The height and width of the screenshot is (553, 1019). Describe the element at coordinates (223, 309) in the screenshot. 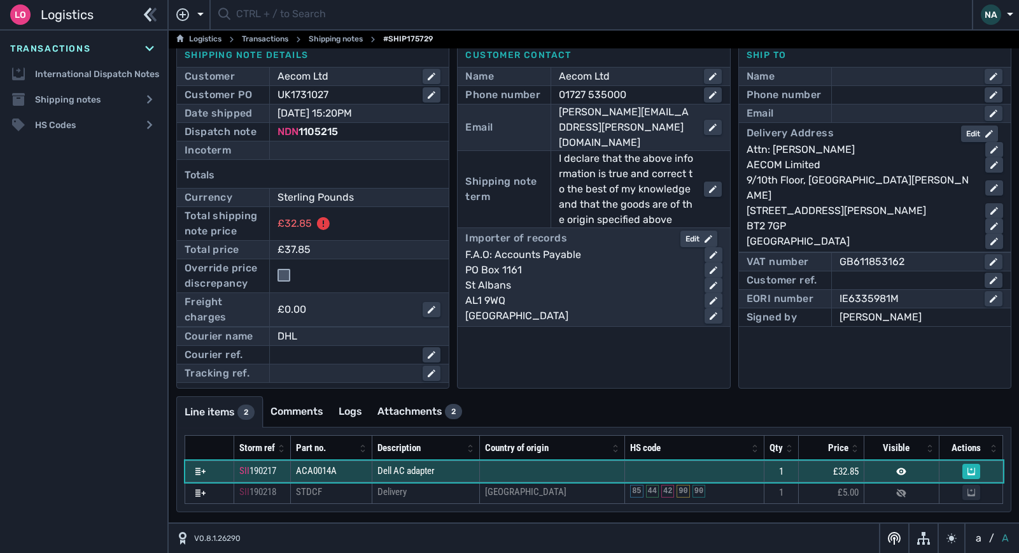

I see `div: Freight charges` at that location.